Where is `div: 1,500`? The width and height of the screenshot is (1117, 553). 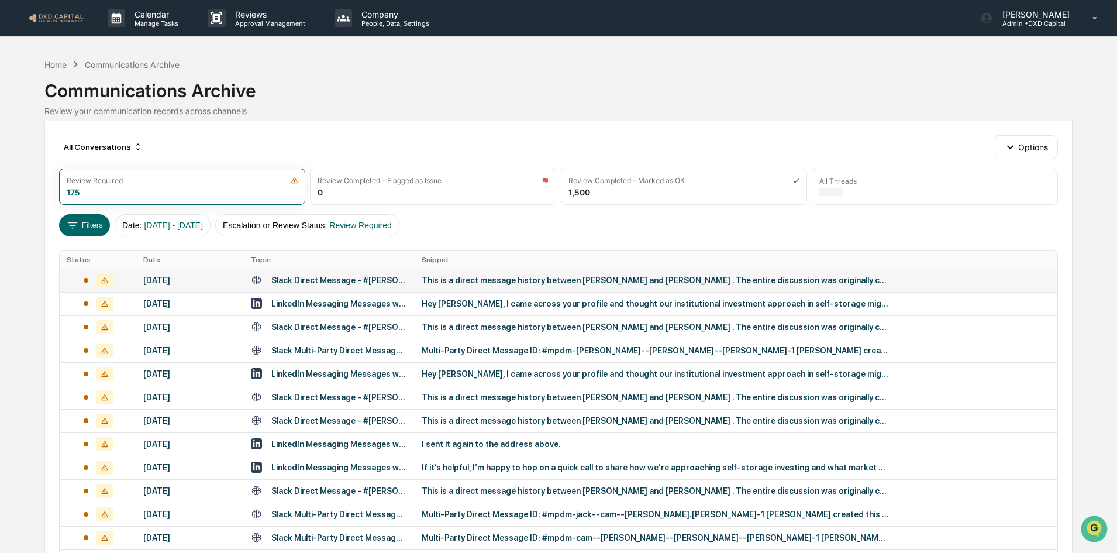 div: 1,500 is located at coordinates (579, 192).